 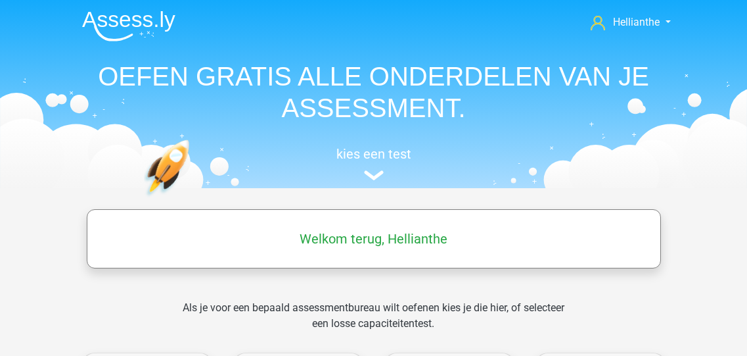 I want to click on h5: Welkom terug, Hellianthe, so click(x=374, y=239).